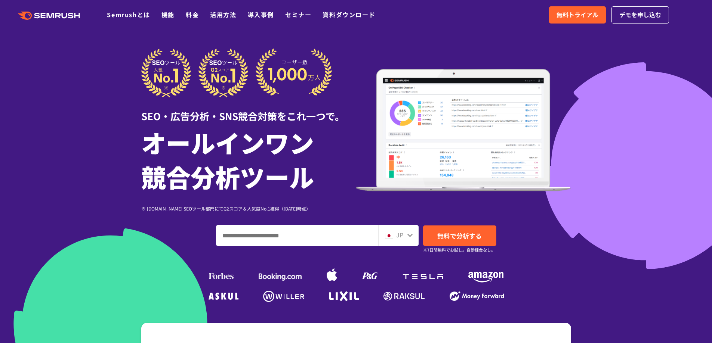 The width and height of the screenshot is (712, 343). Describe the element at coordinates (459, 236) in the screenshot. I see `span: 無料で分析する` at that location.